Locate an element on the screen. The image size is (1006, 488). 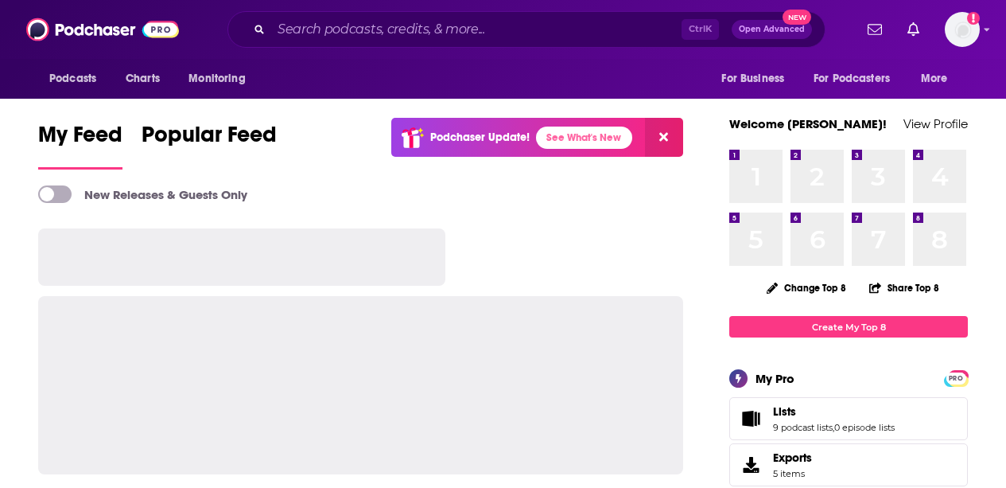
span: Open Advanced is located at coordinates (772, 29).